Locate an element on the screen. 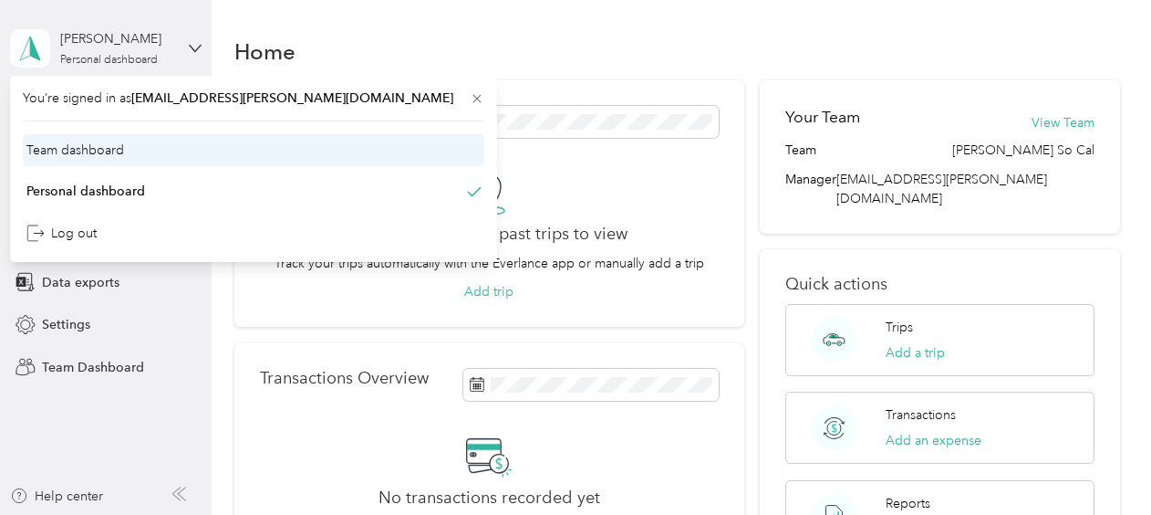  button: Add trip is located at coordinates (489, 291).